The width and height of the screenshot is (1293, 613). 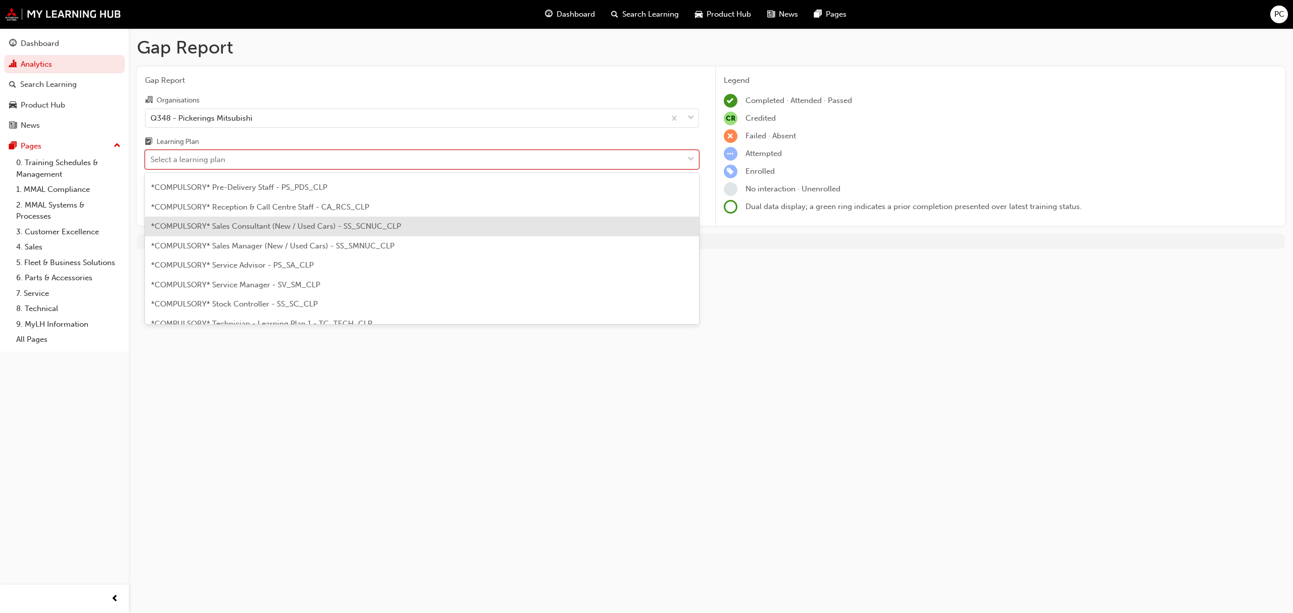 I want to click on div: Organisations, so click(x=178, y=100).